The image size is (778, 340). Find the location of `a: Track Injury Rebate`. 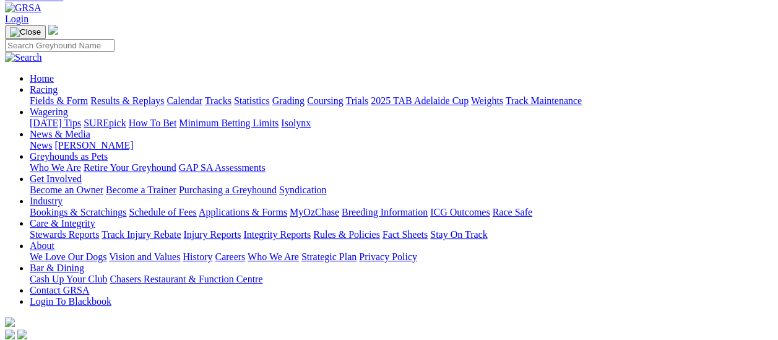

a: Track Injury Rebate is located at coordinates (141, 234).